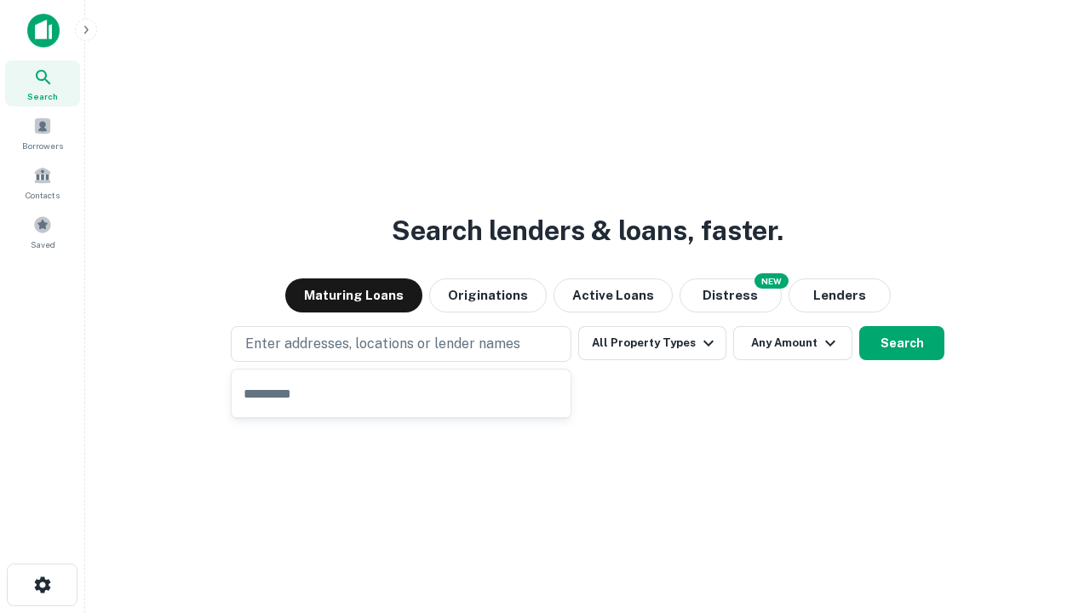  What do you see at coordinates (43, 146) in the screenshot?
I see `span: Borrowers` at bounding box center [43, 146].